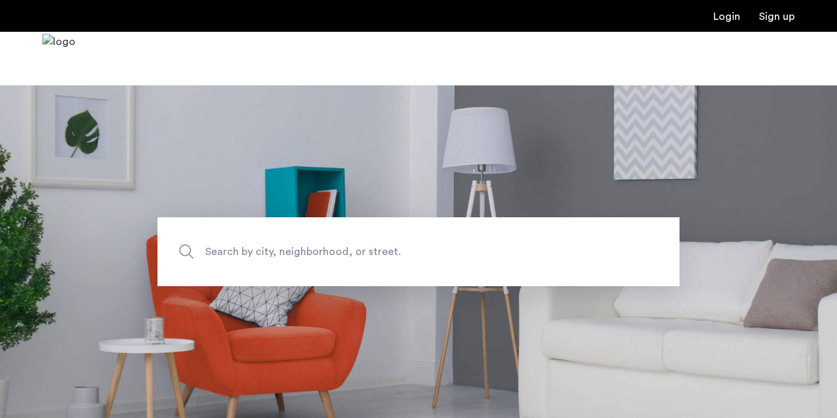 The image size is (837, 418). What do you see at coordinates (59, 58) in the screenshot?
I see `img: logo` at bounding box center [59, 58].